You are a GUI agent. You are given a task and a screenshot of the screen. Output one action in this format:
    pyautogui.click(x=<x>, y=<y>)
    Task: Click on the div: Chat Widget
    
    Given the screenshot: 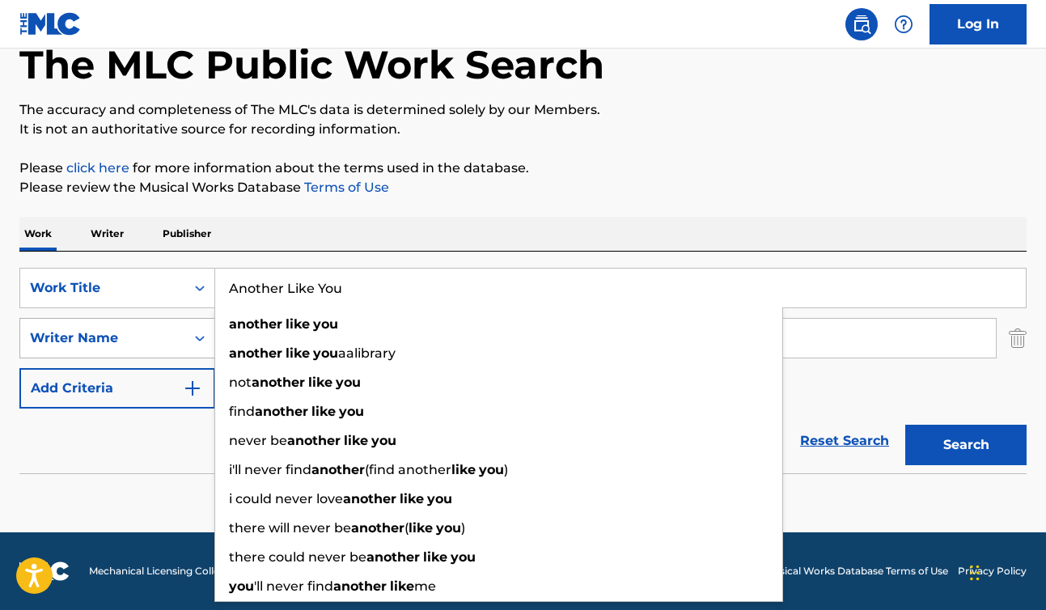 What is the action you would take?
    pyautogui.click(x=1006, y=571)
    